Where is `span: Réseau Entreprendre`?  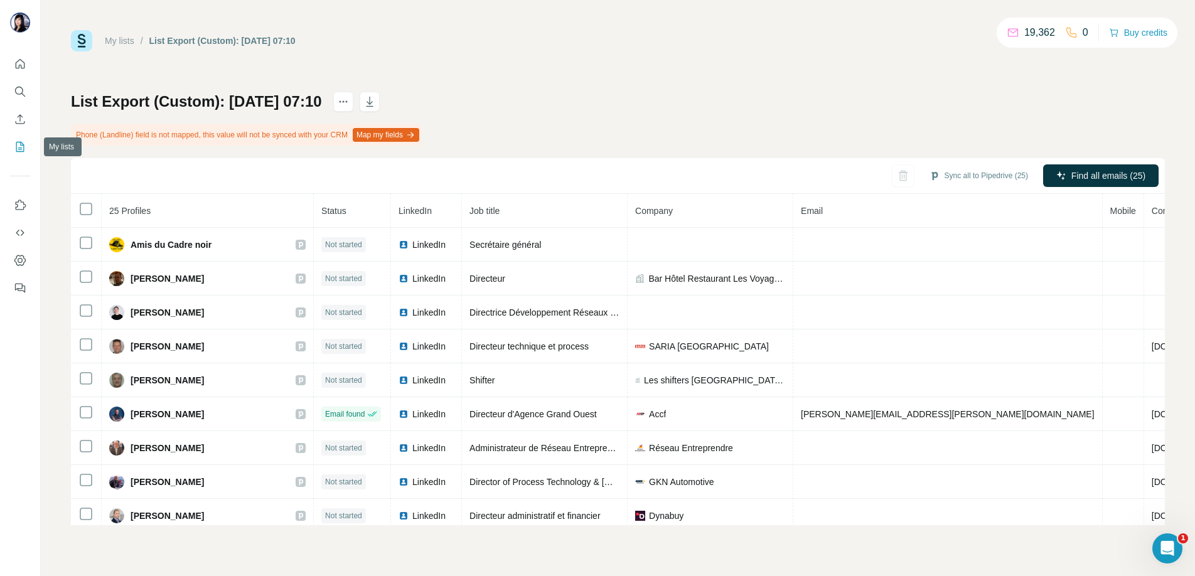
span: Réseau Entreprendre is located at coordinates (691, 448).